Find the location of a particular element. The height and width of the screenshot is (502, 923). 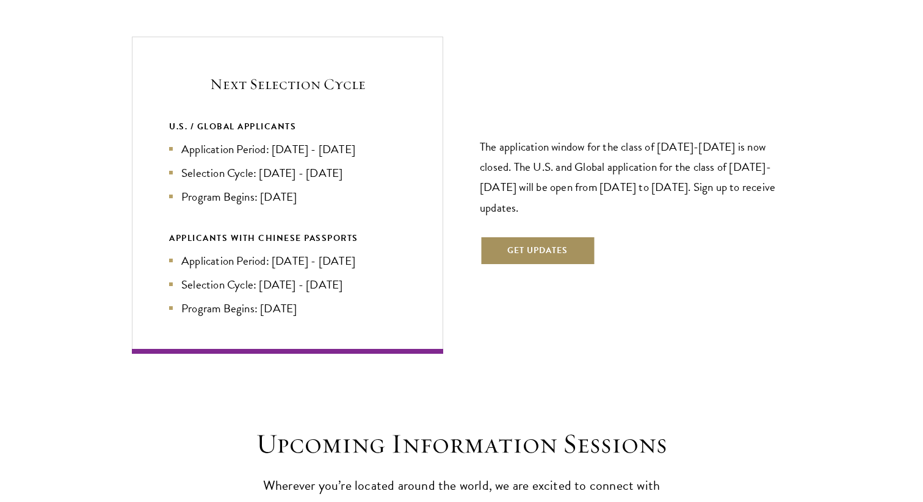

button: Get Updates is located at coordinates (537, 251).